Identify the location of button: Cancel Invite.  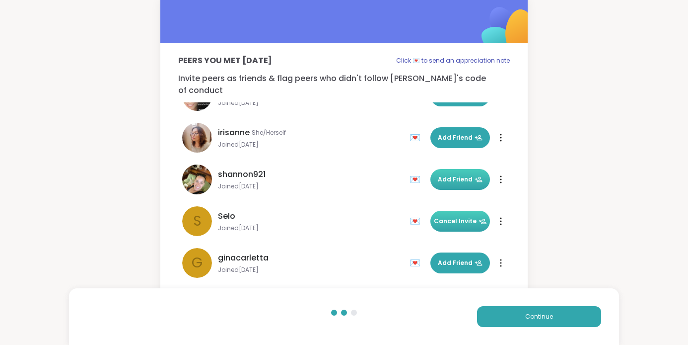
(460, 221).